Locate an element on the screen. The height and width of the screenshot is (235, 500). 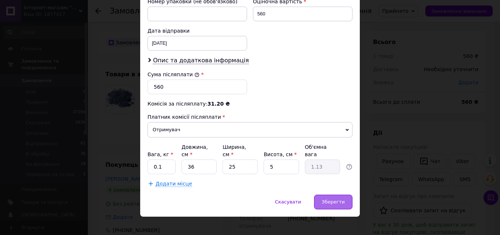
label: Сума післяплати is located at coordinates (174, 74).